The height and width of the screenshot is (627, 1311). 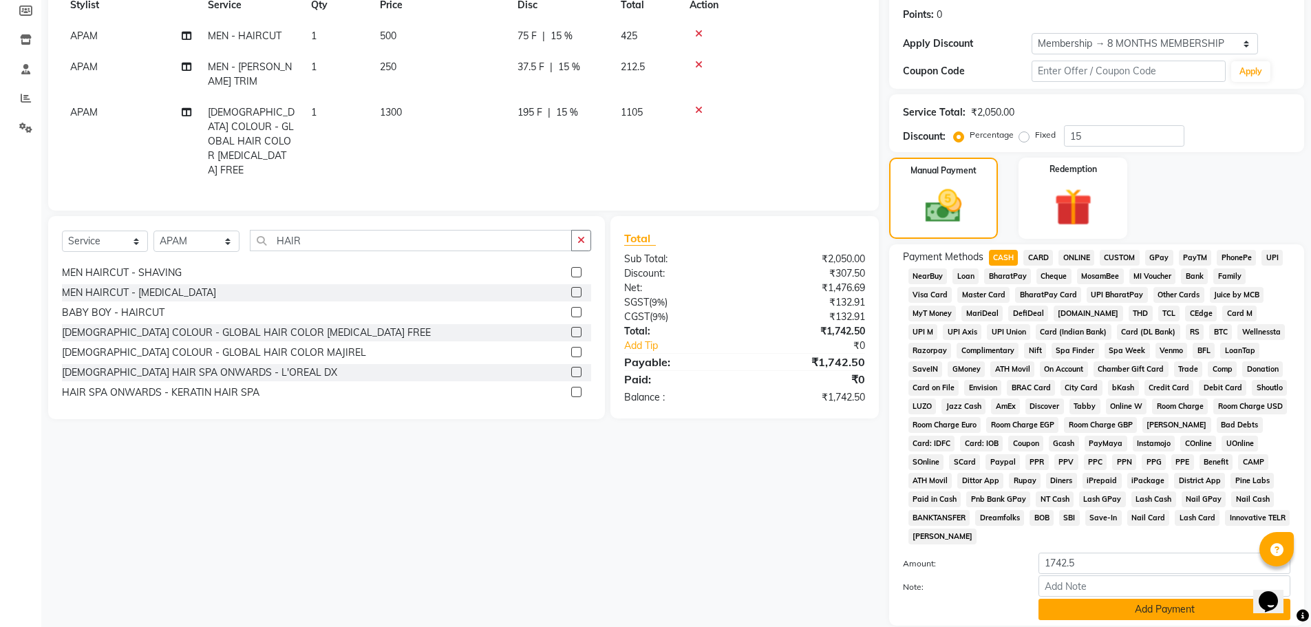 I want to click on span: 15 %, so click(x=562, y=36).